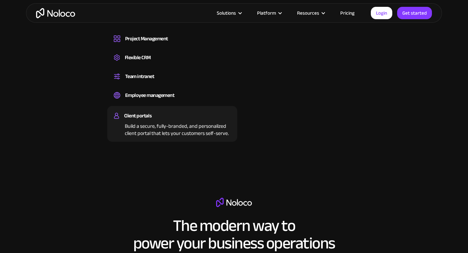 This screenshot has width=468, height=253. Describe the element at coordinates (172, 45) in the screenshot. I see `div: Design custom project management tools to speed up workflows, track progress, and optimize your t...` at that location.